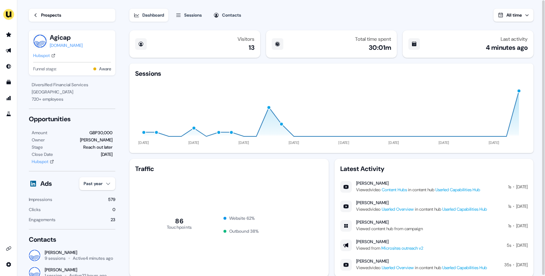  What do you see at coordinates (105, 69) in the screenshot?
I see `button: Aware` at bounding box center [105, 69].